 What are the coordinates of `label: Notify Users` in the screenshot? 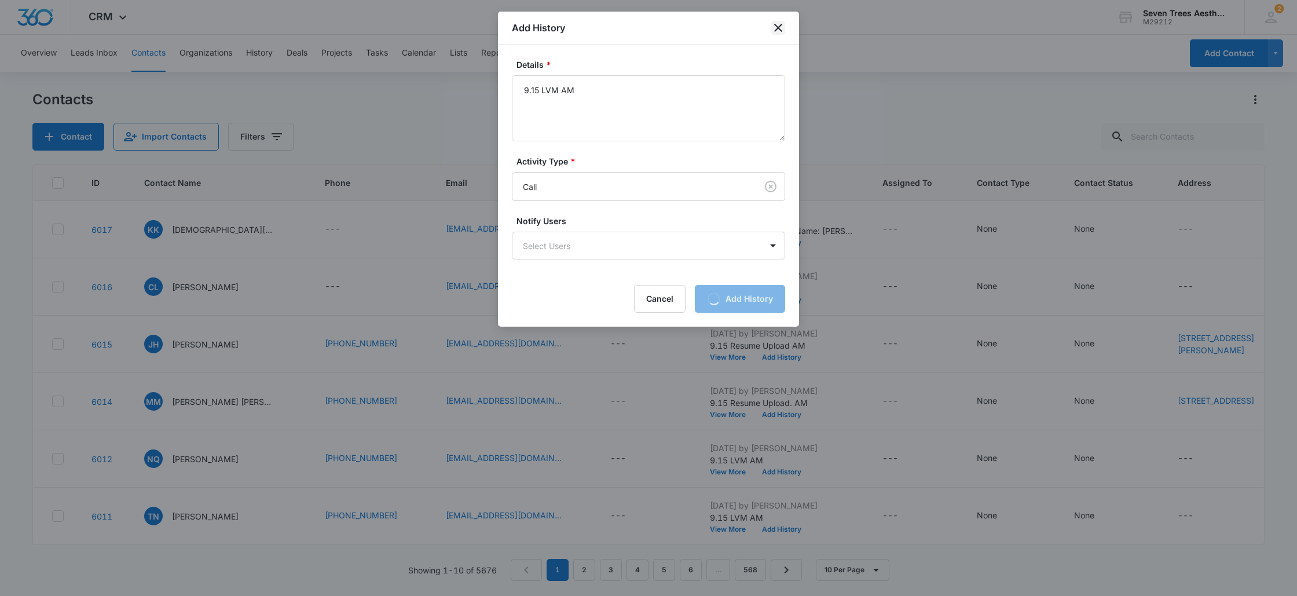 It's located at (653, 221).